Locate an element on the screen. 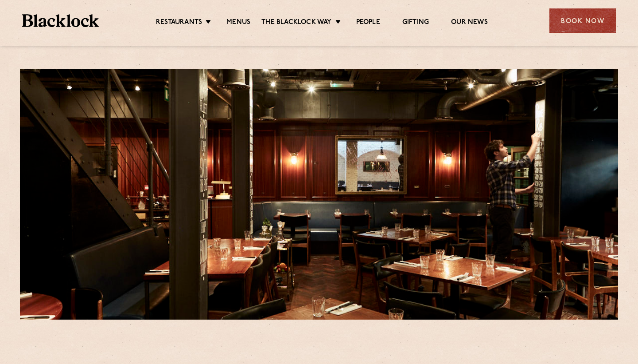 Image resolution: width=638 pixels, height=364 pixels. img: BL_Textured_Logo-footer-cropped.svg is located at coordinates (60, 20).